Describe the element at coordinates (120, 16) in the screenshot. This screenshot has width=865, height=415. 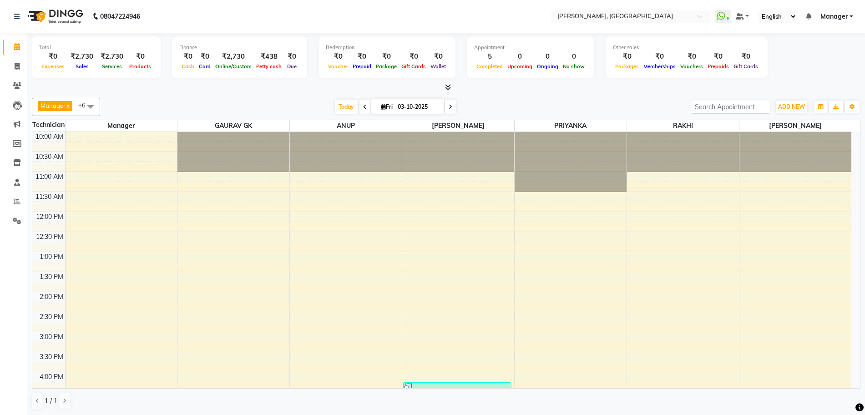
I see `b: 08047224946` at that location.